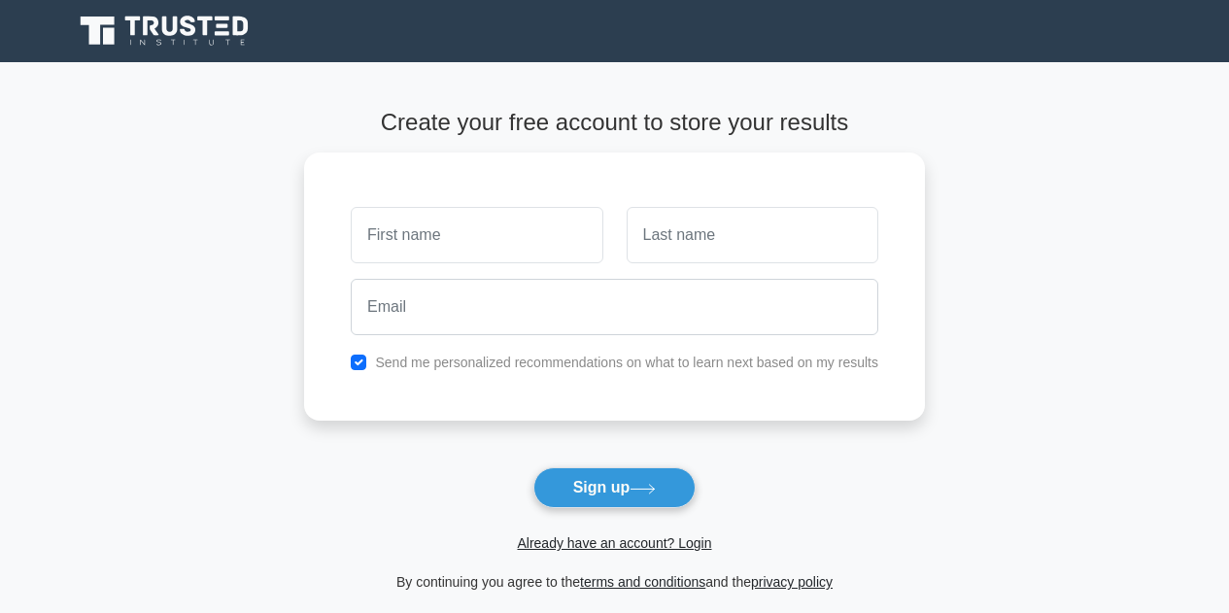 The height and width of the screenshot is (613, 1229). What do you see at coordinates (627, 362) in the screenshot?
I see `label: Send me personalized recommendations on what to learn next based on my results` at bounding box center [627, 362].